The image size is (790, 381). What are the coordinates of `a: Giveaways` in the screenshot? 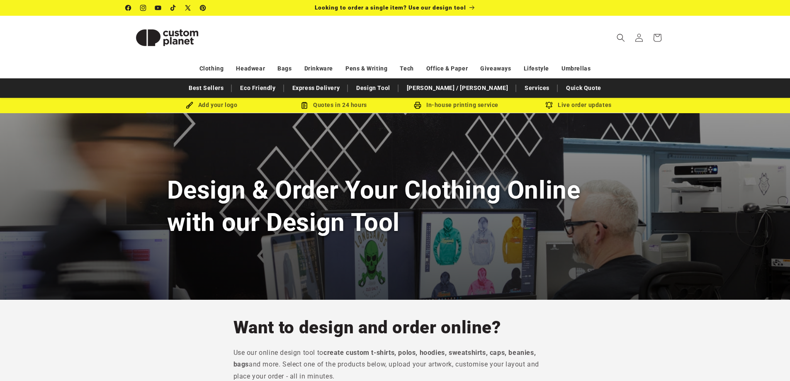 It's located at (495, 68).